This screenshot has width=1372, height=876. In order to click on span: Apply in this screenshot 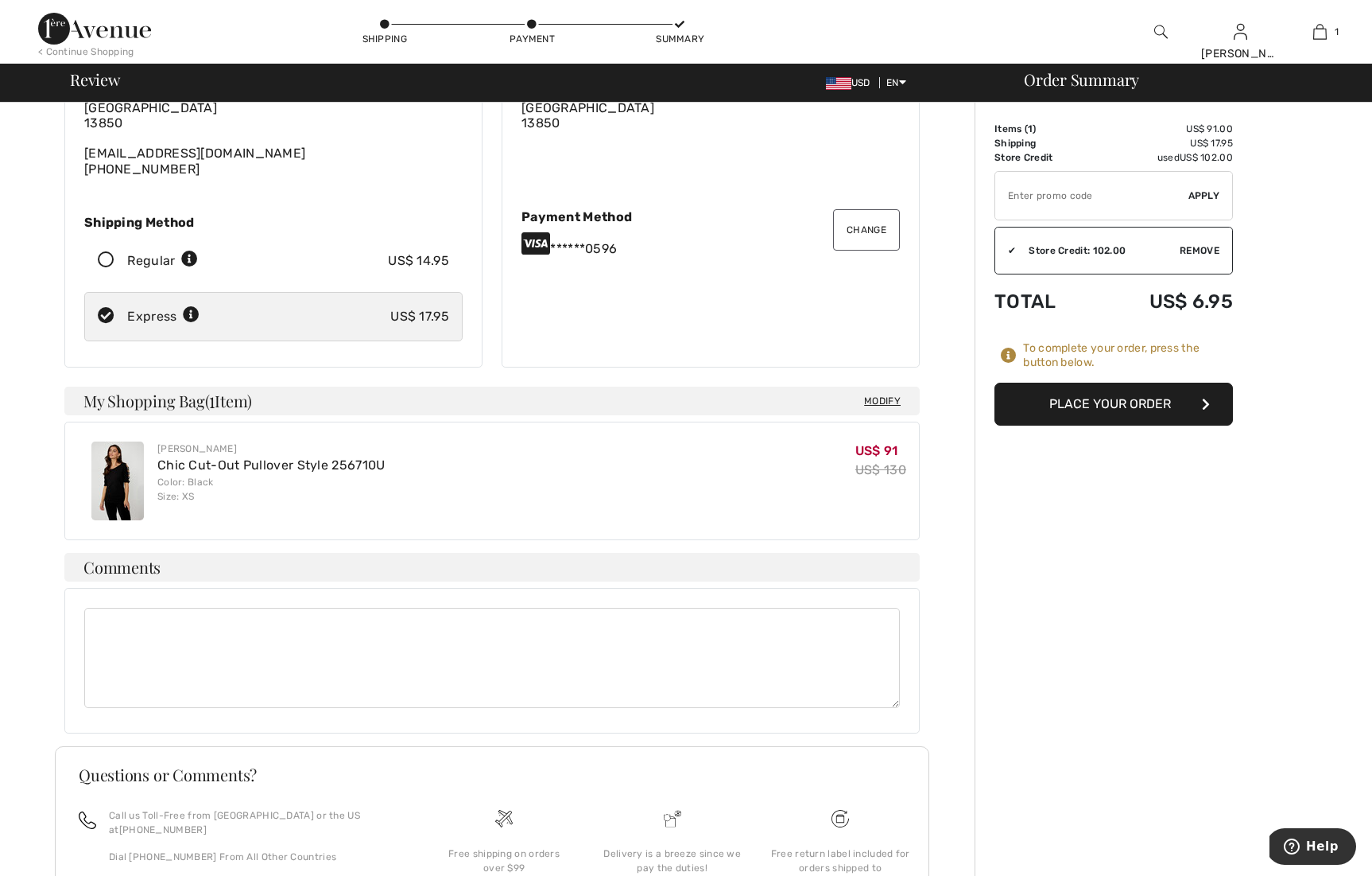, I will do `click(1205, 196)`.